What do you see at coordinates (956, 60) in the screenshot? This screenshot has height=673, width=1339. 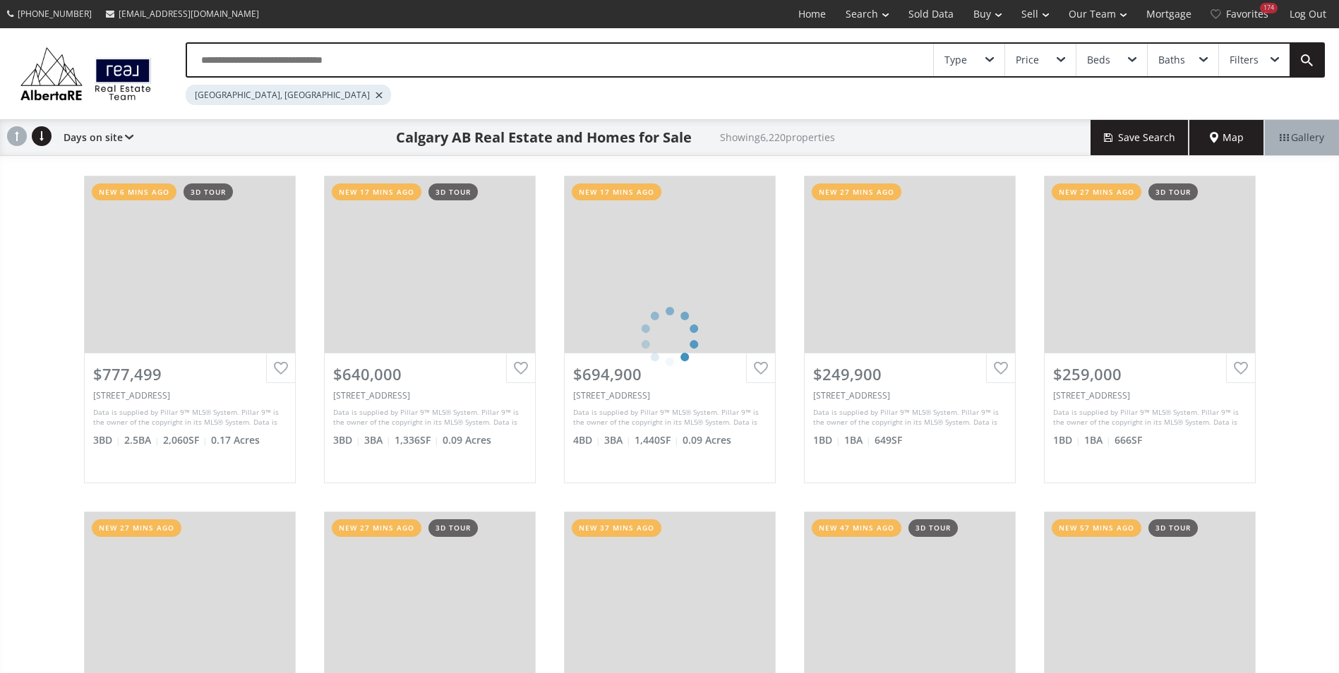 I see `div: Type` at bounding box center [956, 60].